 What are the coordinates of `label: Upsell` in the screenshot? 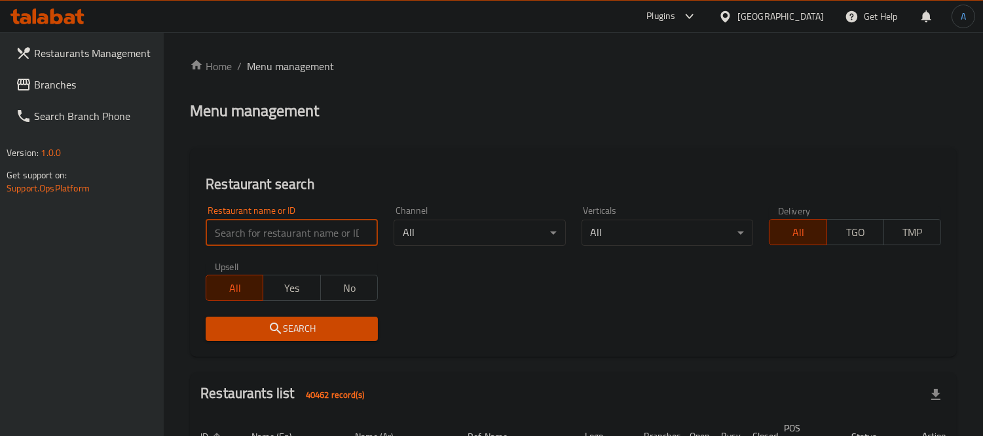 It's located at (227, 266).